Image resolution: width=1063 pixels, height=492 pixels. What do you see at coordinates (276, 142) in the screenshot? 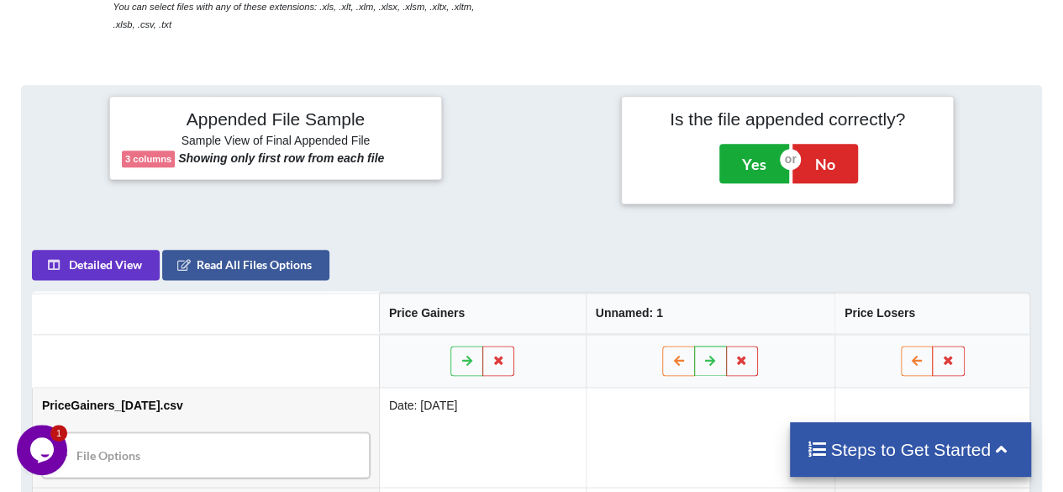
I see `h6: Sample View of Final Appended File` at bounding box center [276, 142].